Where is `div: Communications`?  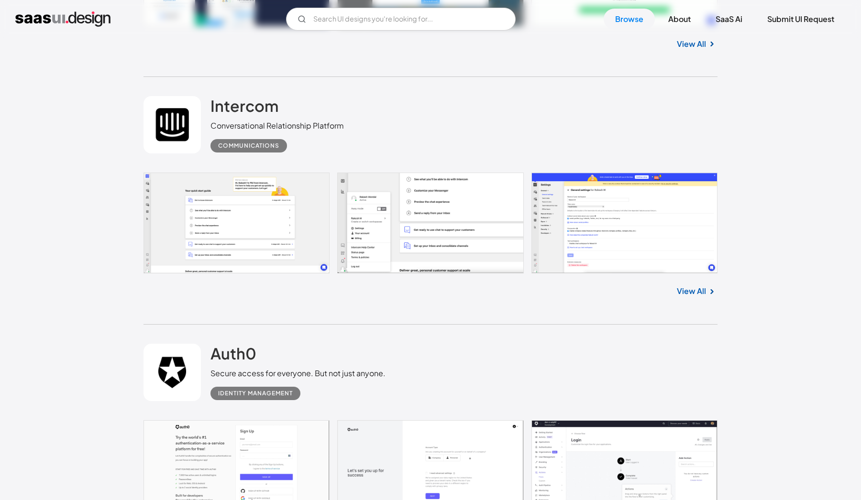 div: Communications is located at coordinates (249, 146).